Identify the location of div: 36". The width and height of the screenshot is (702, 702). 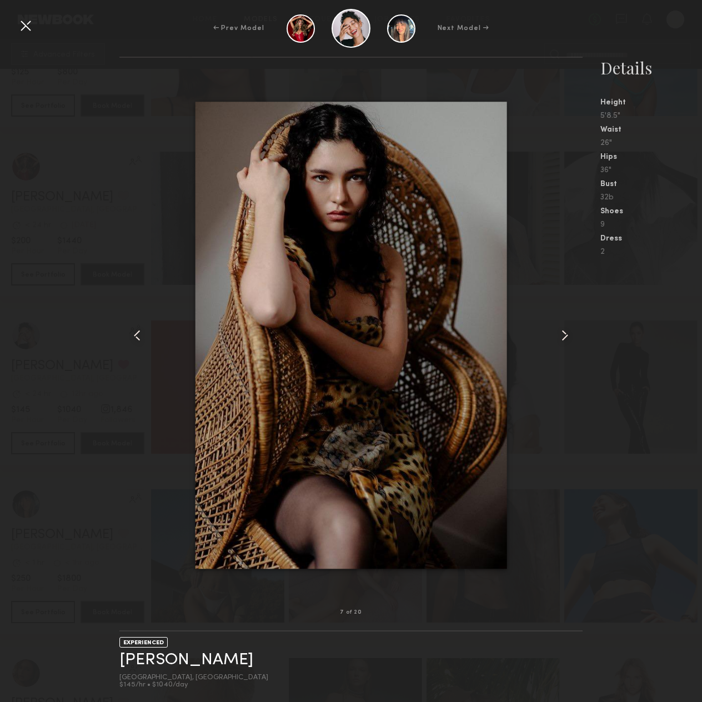
(651, 171).